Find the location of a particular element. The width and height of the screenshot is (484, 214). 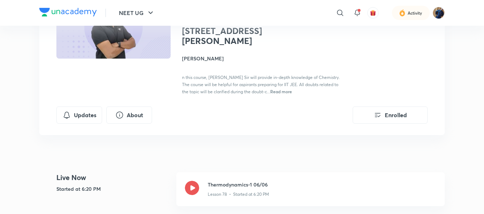

img: Sudipto roy is located at coordinates (439, 13).